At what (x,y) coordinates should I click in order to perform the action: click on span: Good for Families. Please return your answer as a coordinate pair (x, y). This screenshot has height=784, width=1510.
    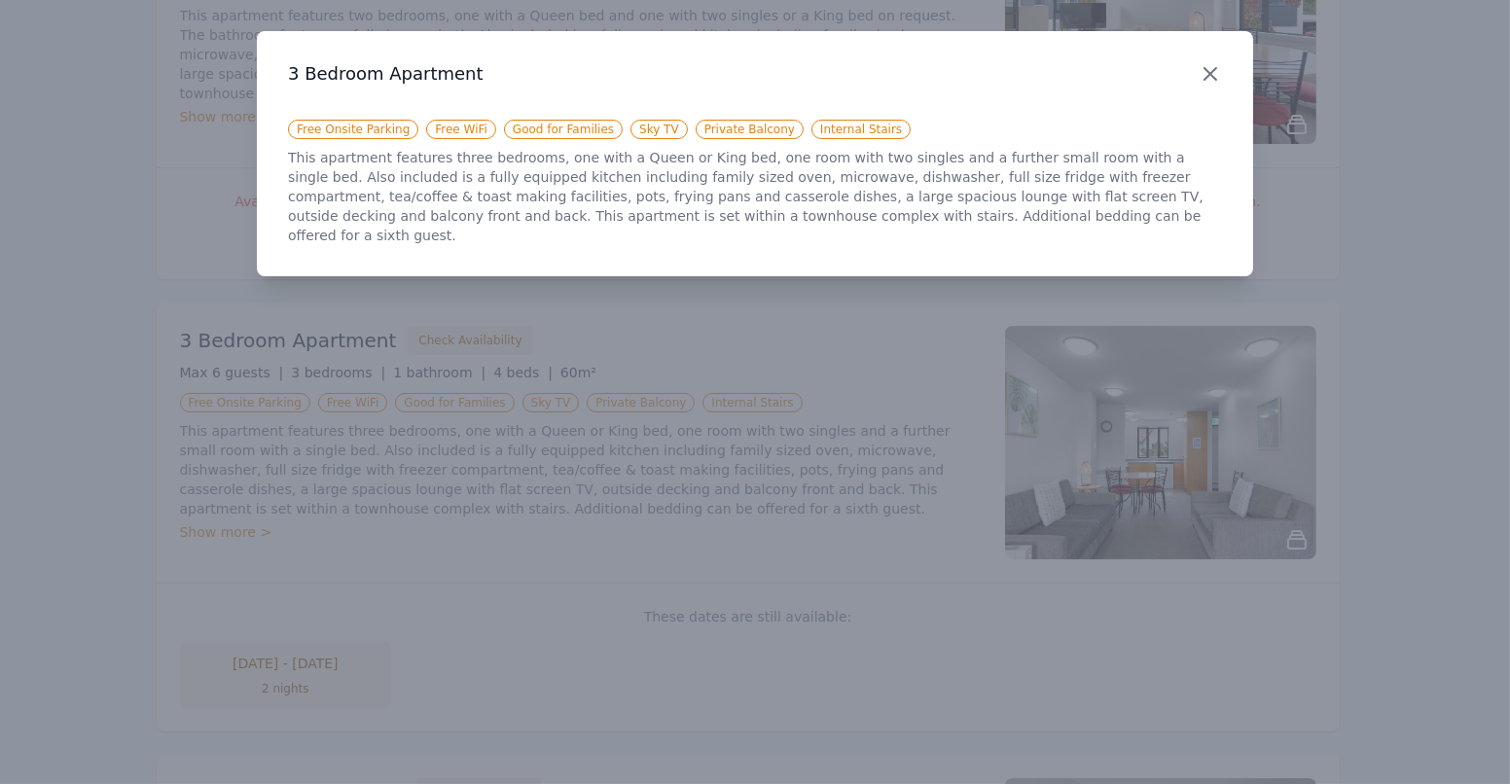
    Looking at the image, I should click on (563, 129).